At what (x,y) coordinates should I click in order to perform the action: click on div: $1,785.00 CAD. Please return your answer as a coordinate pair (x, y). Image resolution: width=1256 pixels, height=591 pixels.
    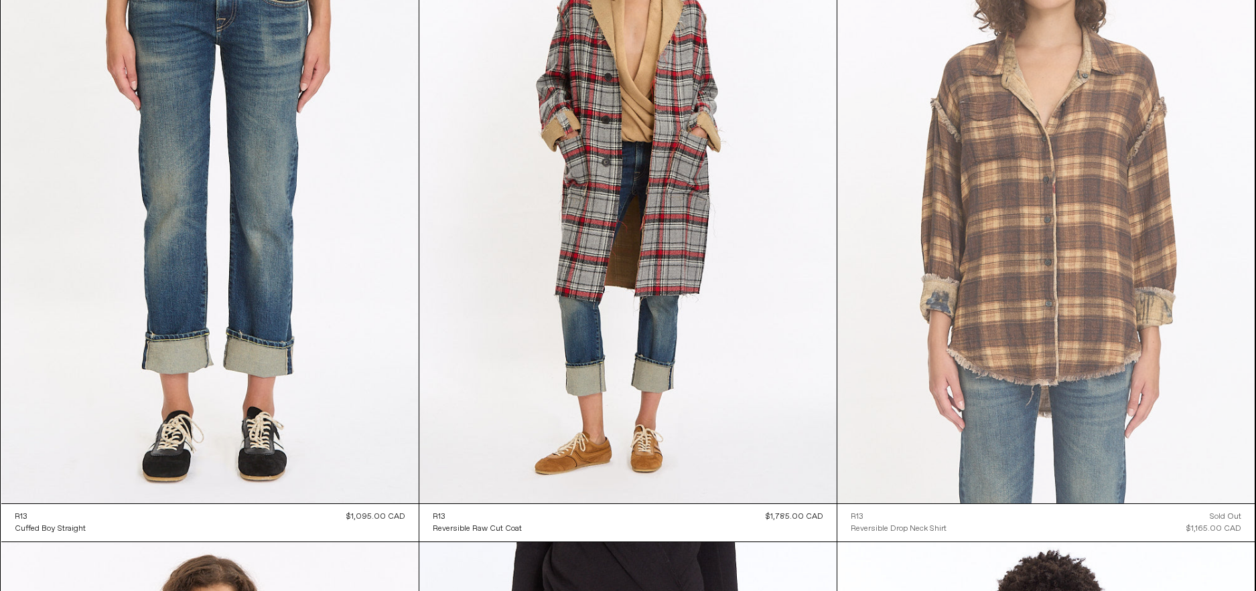
    Looking at the image, I should click on (794, 517).